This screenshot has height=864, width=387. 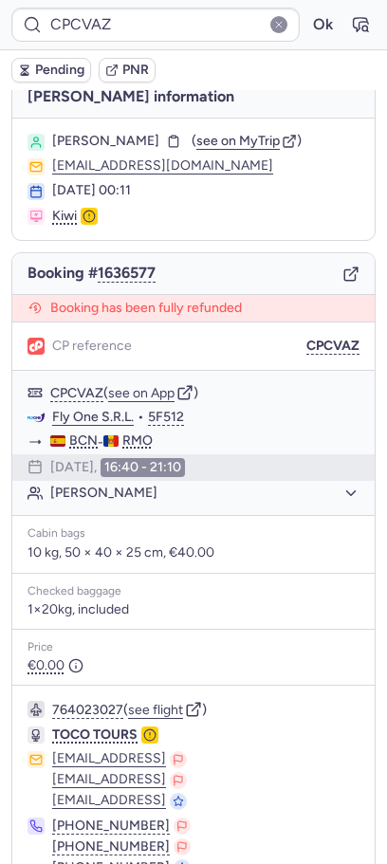 I want to click on span: BCN, so click(x=83, y=441).